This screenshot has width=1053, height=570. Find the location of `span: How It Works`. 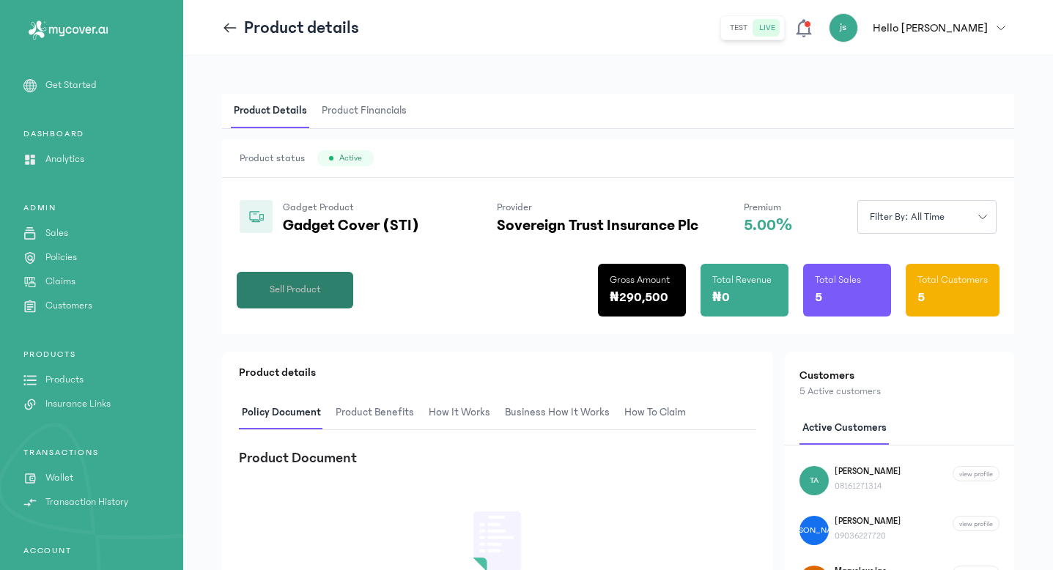

span: How It Works is located at coordinates (459, 412).